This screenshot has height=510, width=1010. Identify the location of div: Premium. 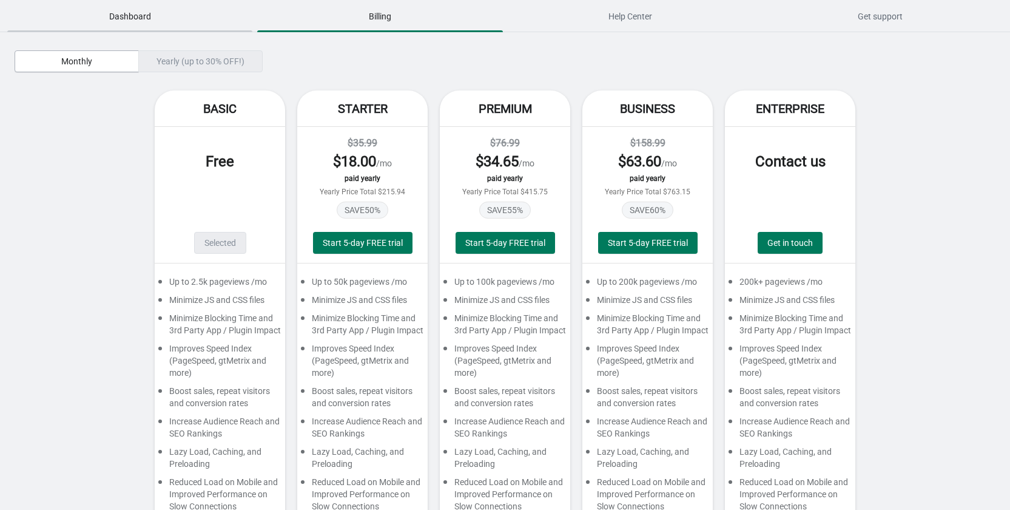
(505, 109).